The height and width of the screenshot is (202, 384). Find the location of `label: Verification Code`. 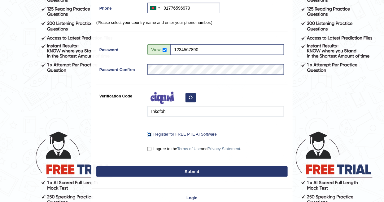

label: Verification Code is located at coordinates (120, 95).